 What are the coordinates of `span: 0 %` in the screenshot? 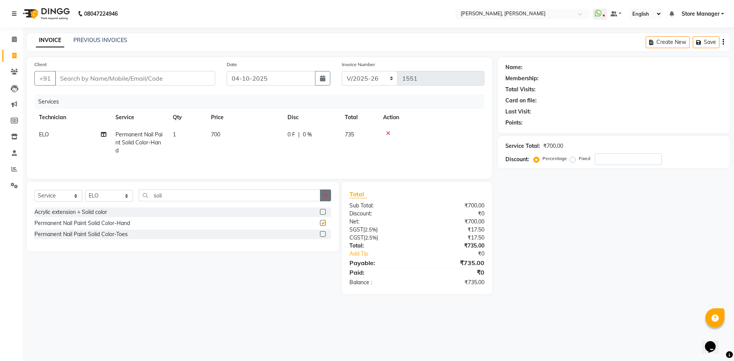 It's located at (307, 135).